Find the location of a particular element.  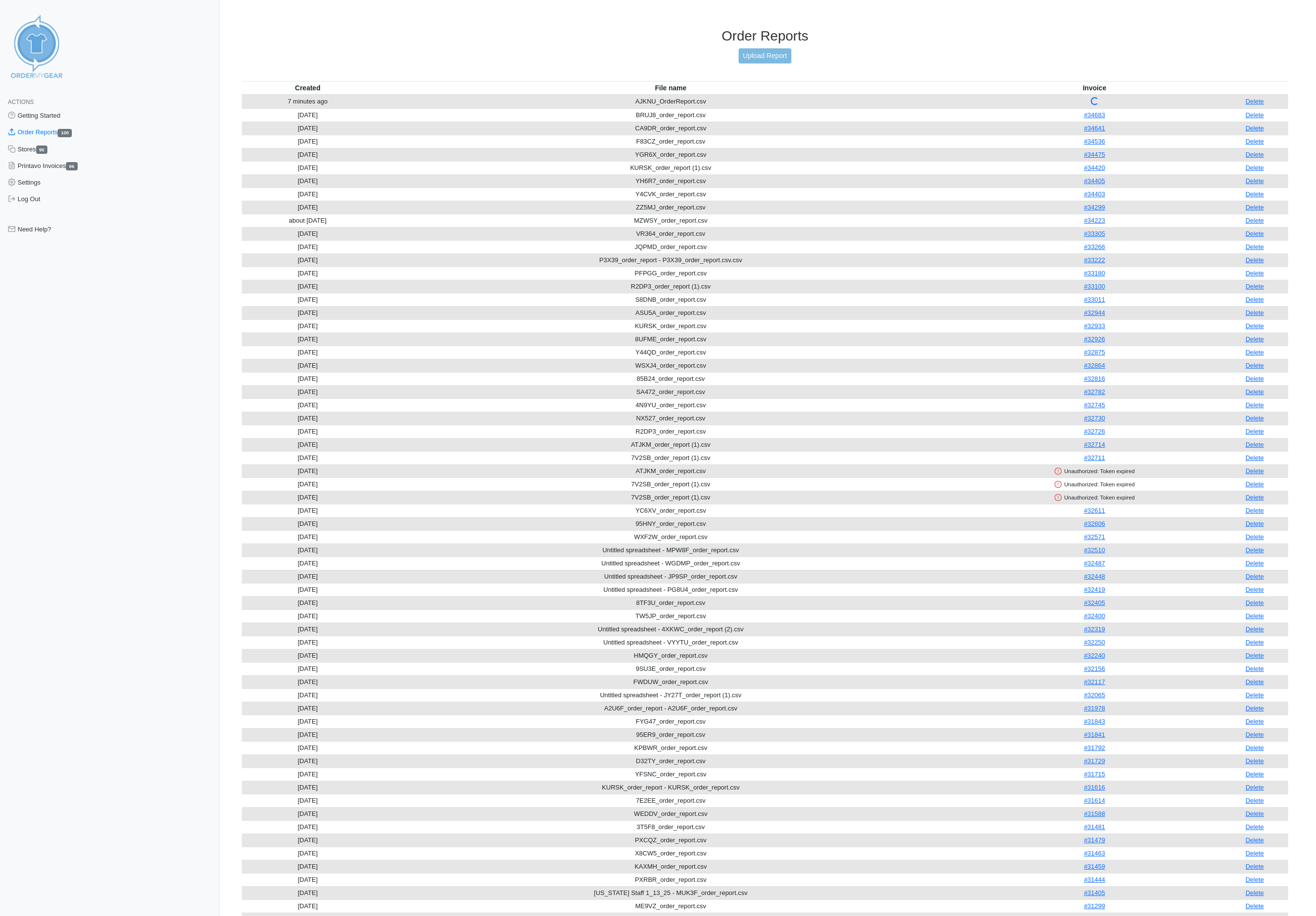

td: X8CW5_order_report.csv is located at coordinates (671, 854).